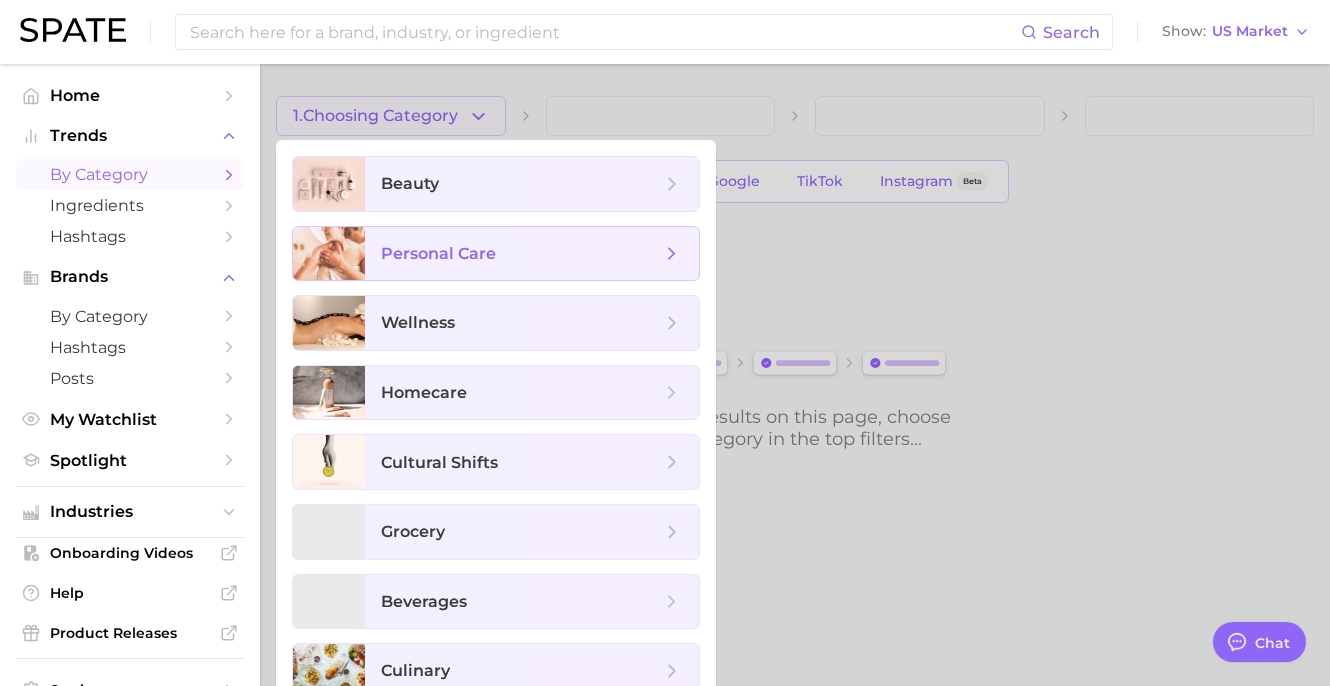  I want to click on a: Spotlight, so click(130, 460).